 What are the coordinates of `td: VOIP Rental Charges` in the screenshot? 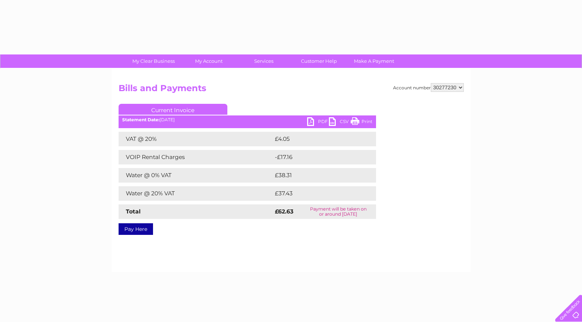 It's located at (196, 157).